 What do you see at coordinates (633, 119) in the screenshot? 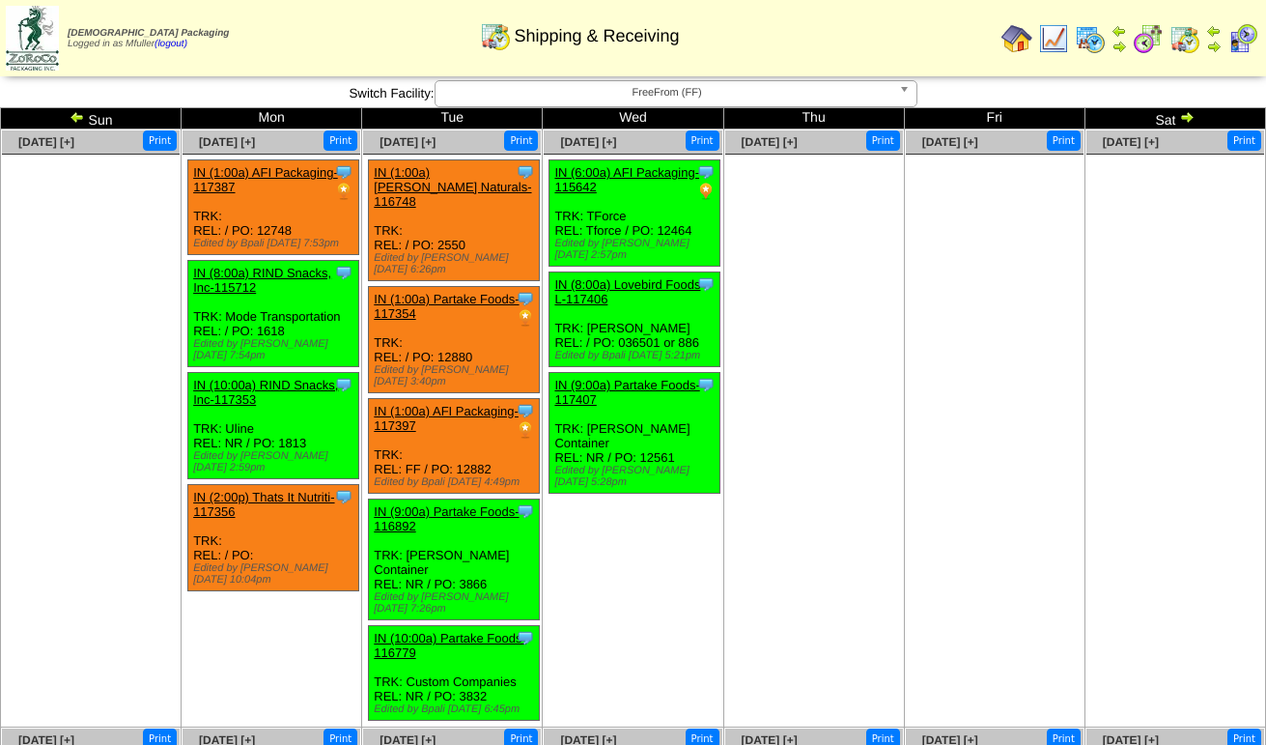
I see `td: Wed` at bounding box center [633, 119].